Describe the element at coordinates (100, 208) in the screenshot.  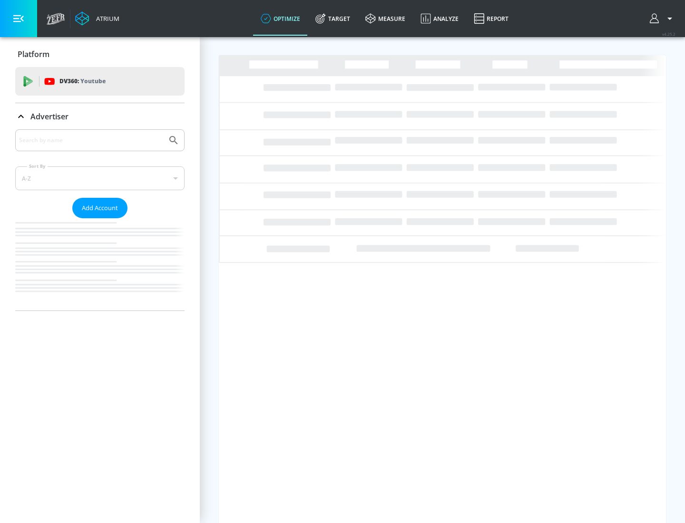
I see `span: Add Account` at that location.